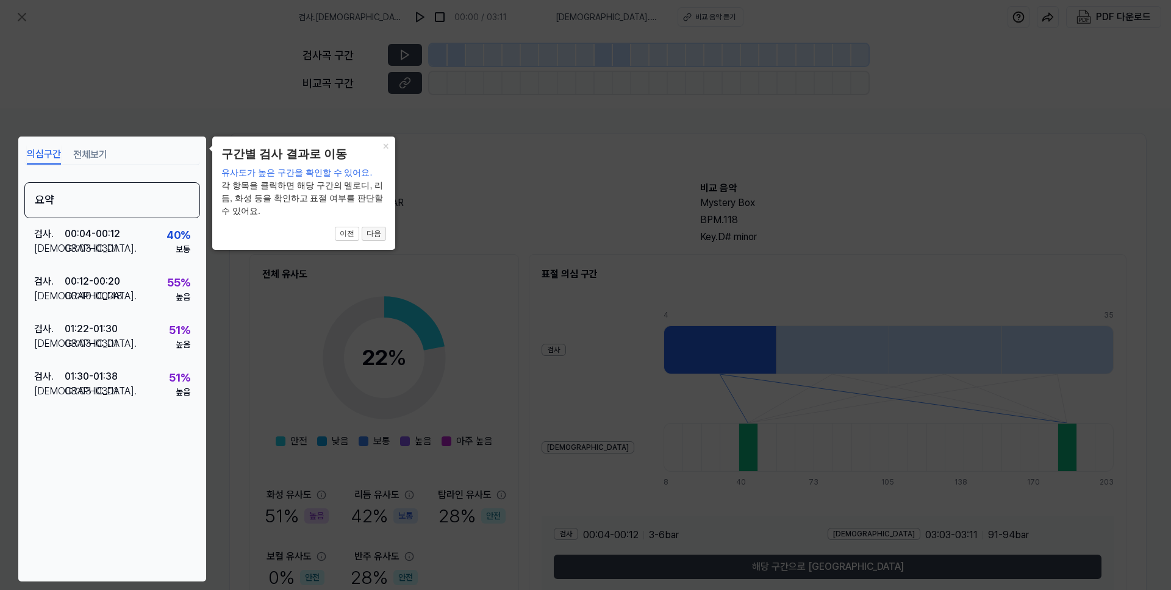 This screenshot has height=590, width=1171. Describe the element at coordinates (385, 145) in the screenshot. I see `button: Close` at that location.